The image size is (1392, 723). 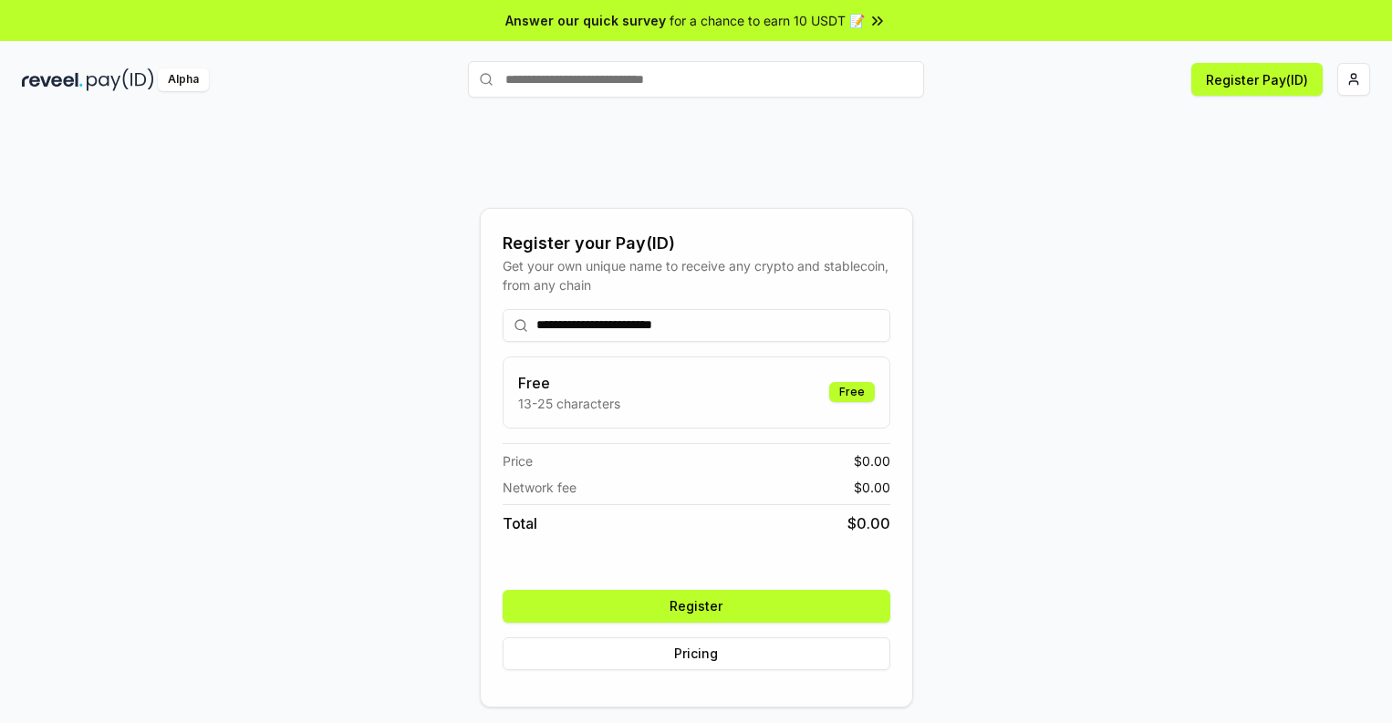 What do you see at coordinates (520, 524) in the screenshot?
I see `span: Total` at bounding box center [520, 524].